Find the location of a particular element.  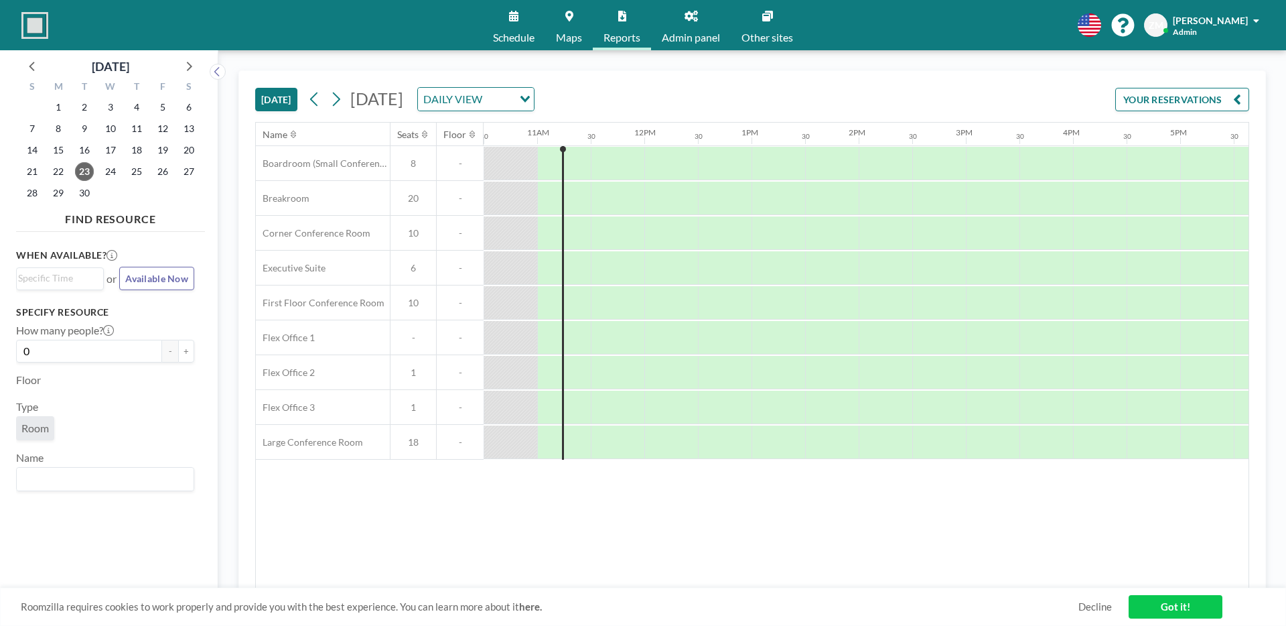

div: 1PM is located at coordinates (750, 132).